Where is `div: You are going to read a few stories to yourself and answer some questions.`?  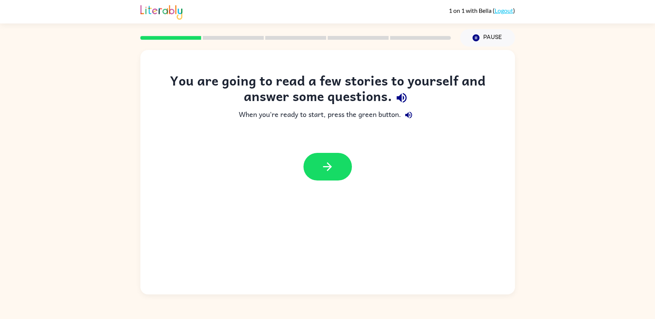
div: You are going to read a few stories to yourself and answer some questions. is located at coordinates (328, 90).